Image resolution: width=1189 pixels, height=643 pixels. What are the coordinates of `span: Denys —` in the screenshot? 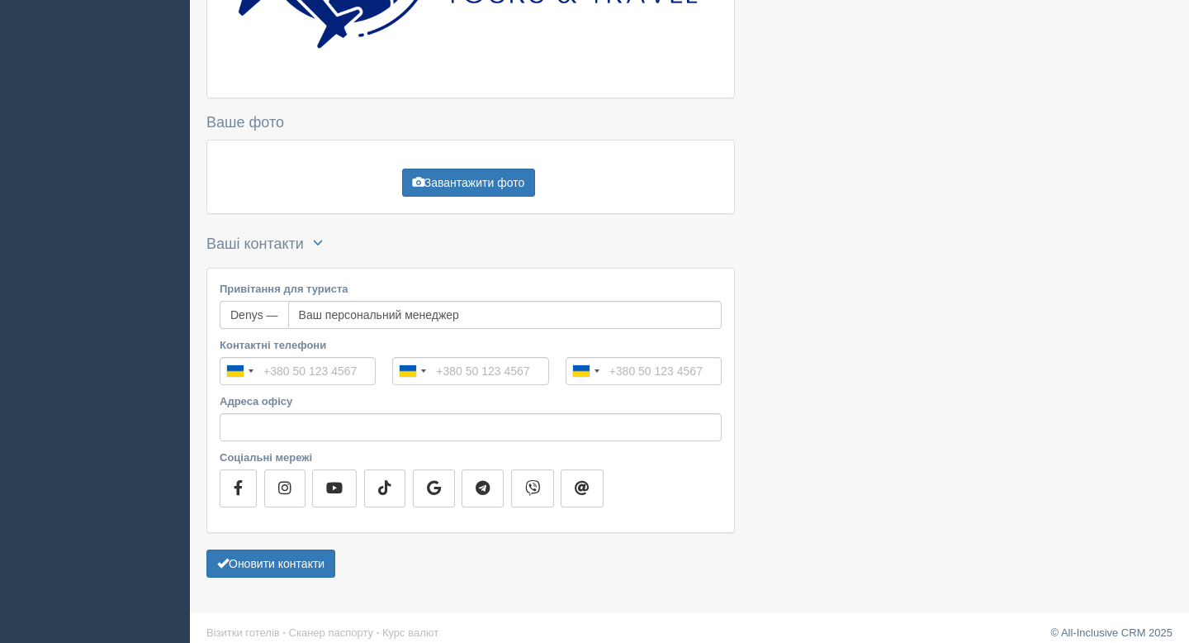 It's located at (254, 315).